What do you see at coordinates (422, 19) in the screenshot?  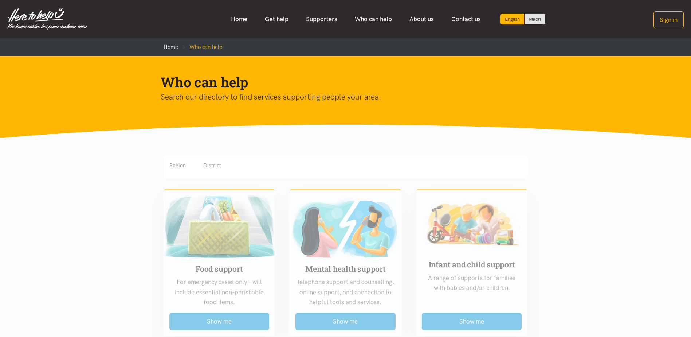 I see `a: About us` at bounding box center [422, 19].